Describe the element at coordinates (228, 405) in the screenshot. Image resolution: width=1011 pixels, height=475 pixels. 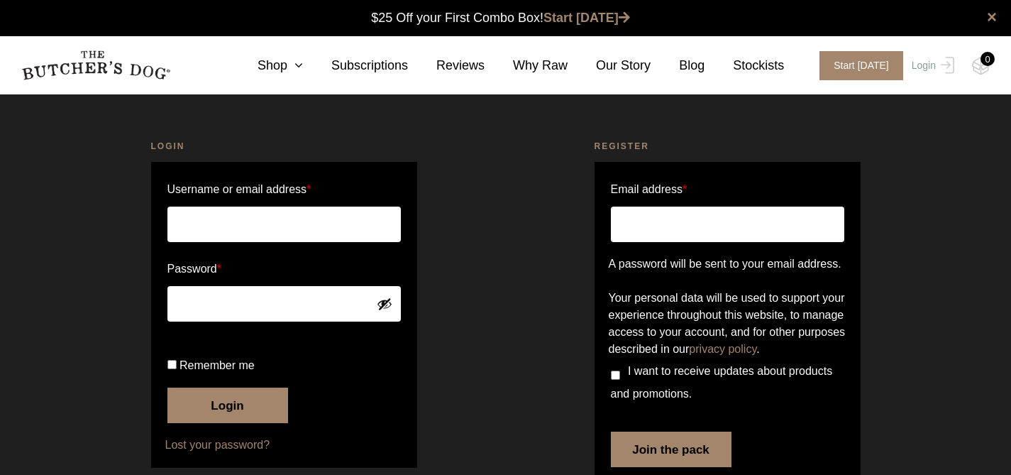
I see `button: Login` at that location.